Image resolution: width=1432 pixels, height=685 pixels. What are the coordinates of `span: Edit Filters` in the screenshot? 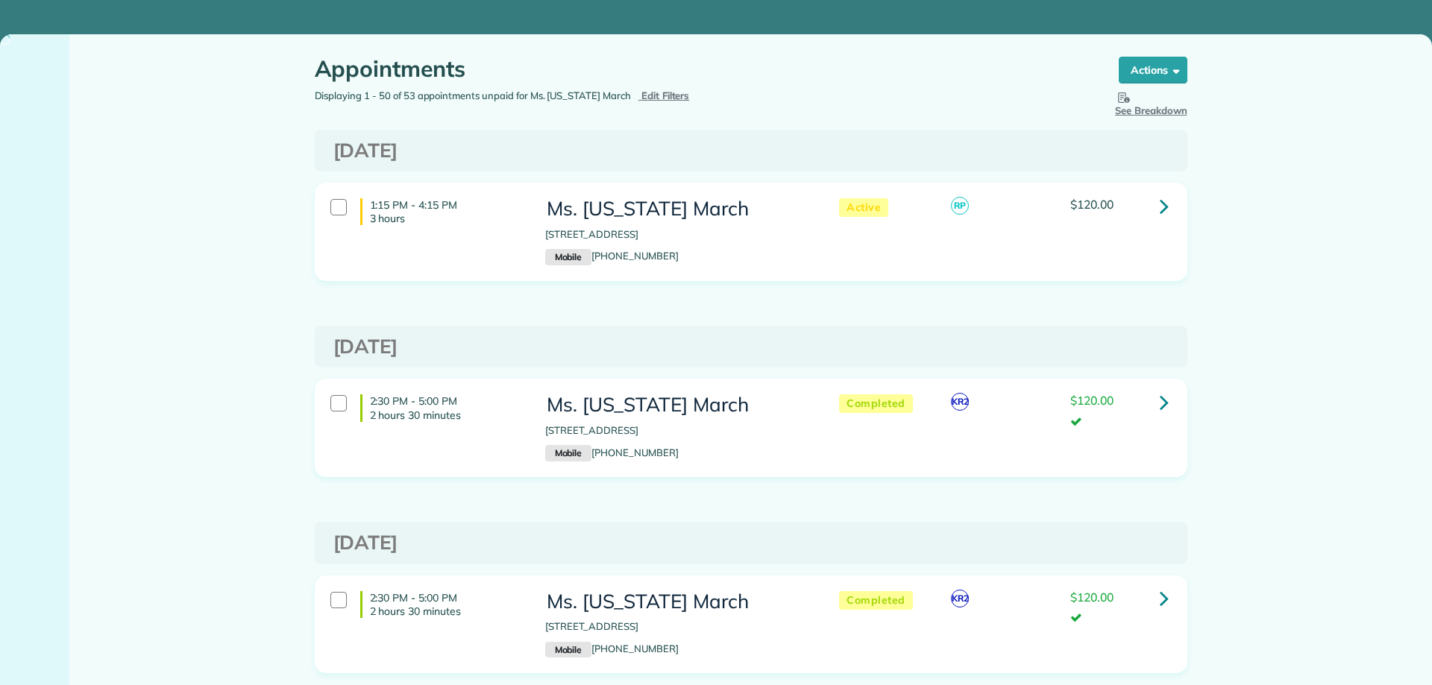 It's located at (665, 95).